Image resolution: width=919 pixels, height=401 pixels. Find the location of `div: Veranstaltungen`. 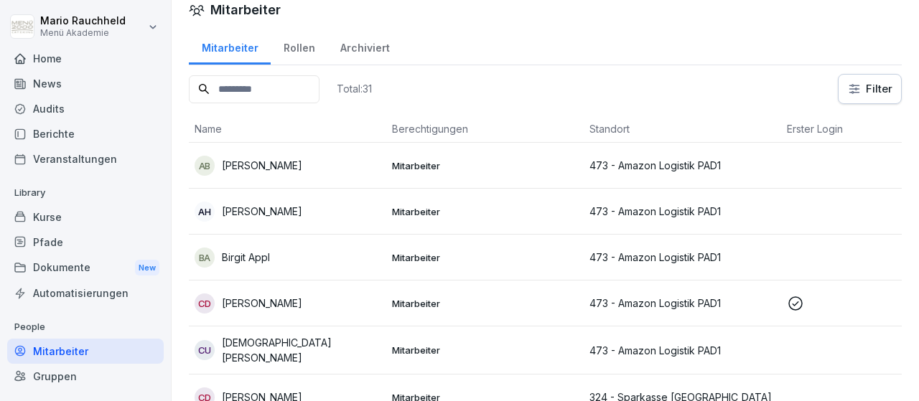

div: Veranstaltungen is located at coordinates (85, 159).